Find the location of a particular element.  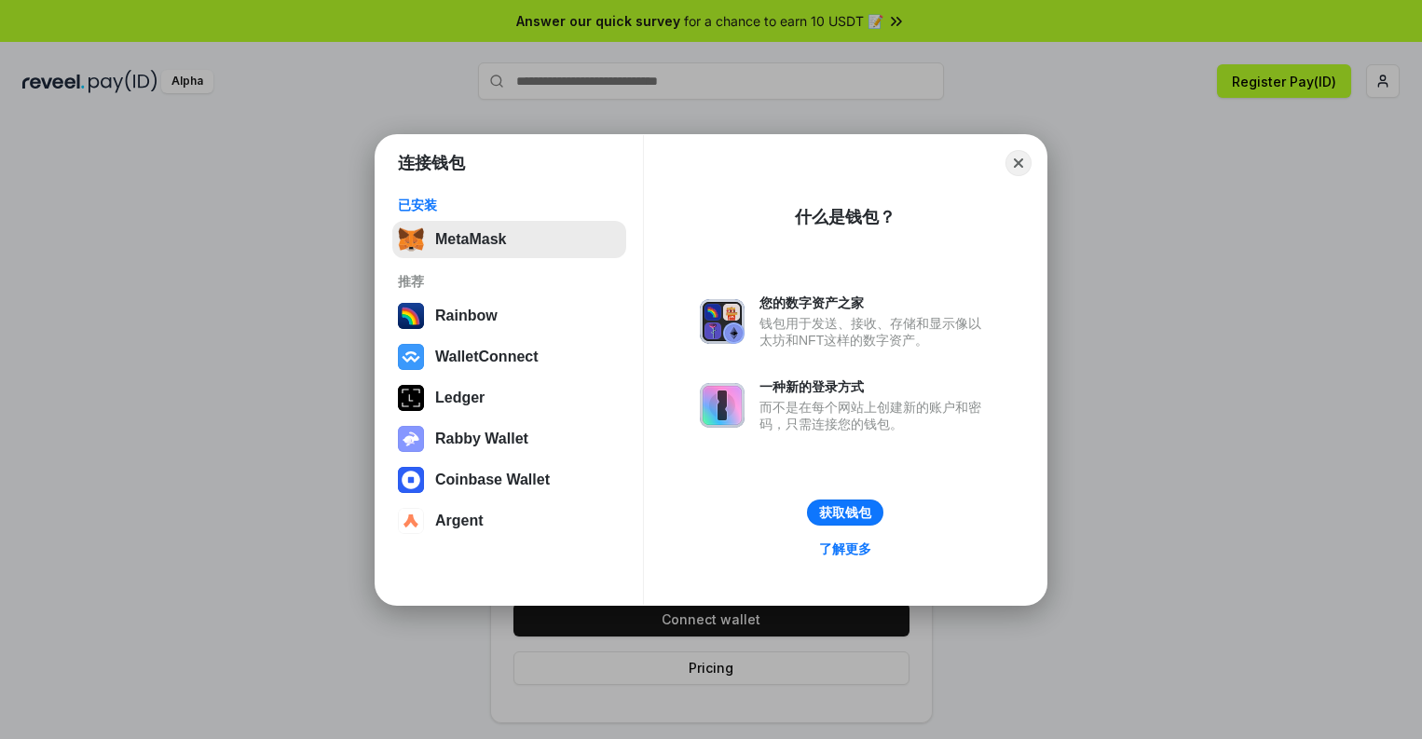

button: MetaMask is located at coordinates (509, 240).